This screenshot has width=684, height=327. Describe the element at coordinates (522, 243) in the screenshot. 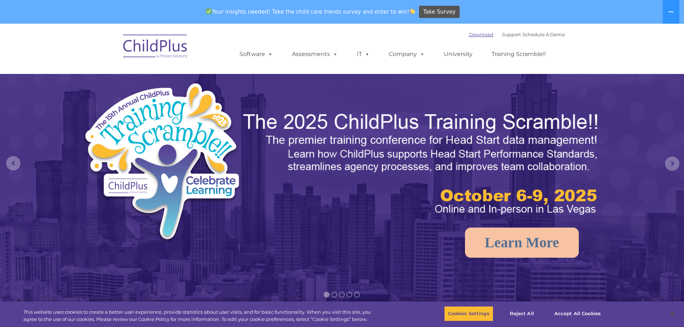

I see `a: Learn More` at that location.